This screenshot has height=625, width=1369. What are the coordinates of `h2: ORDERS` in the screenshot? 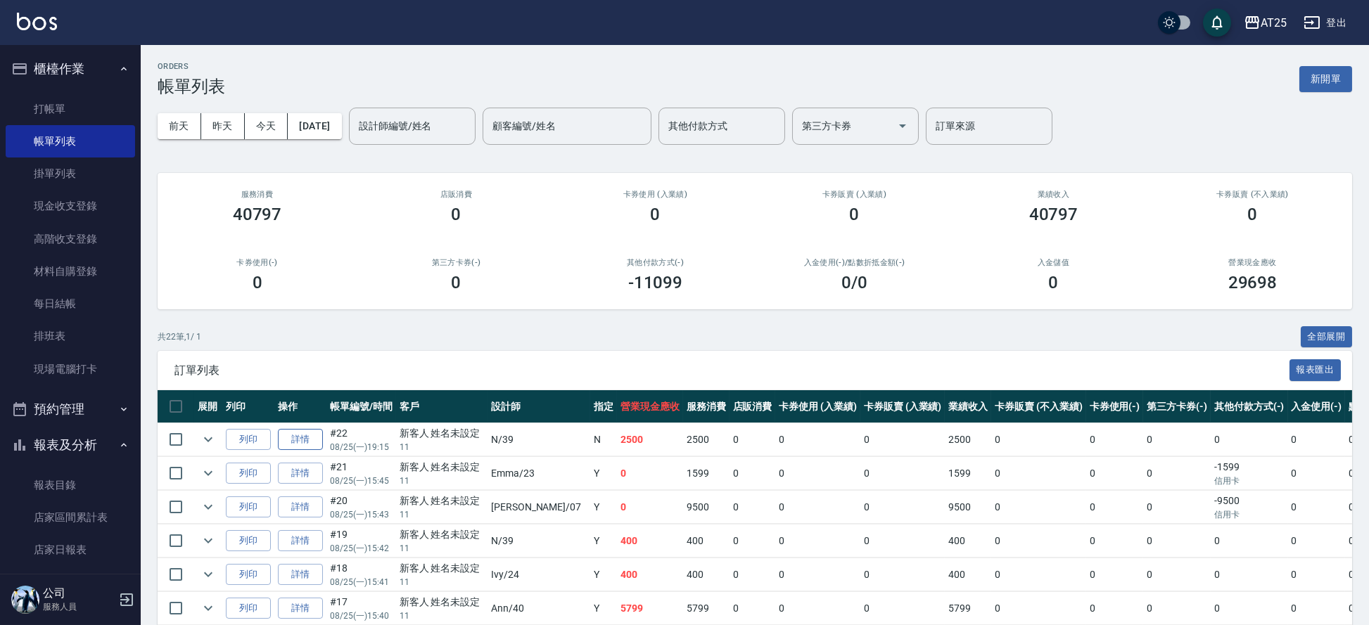 It's located at (191, 66).